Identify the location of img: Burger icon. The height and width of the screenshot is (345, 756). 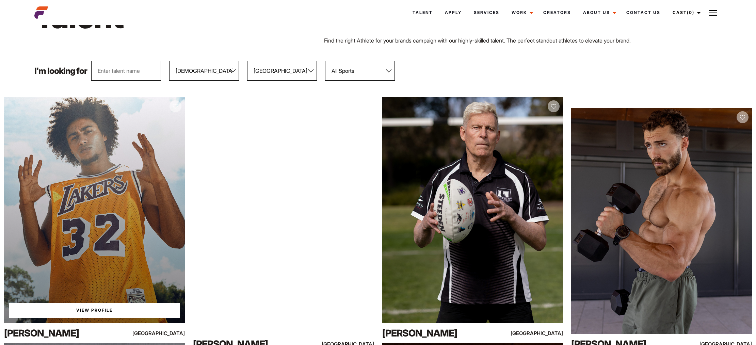
(713, 13).